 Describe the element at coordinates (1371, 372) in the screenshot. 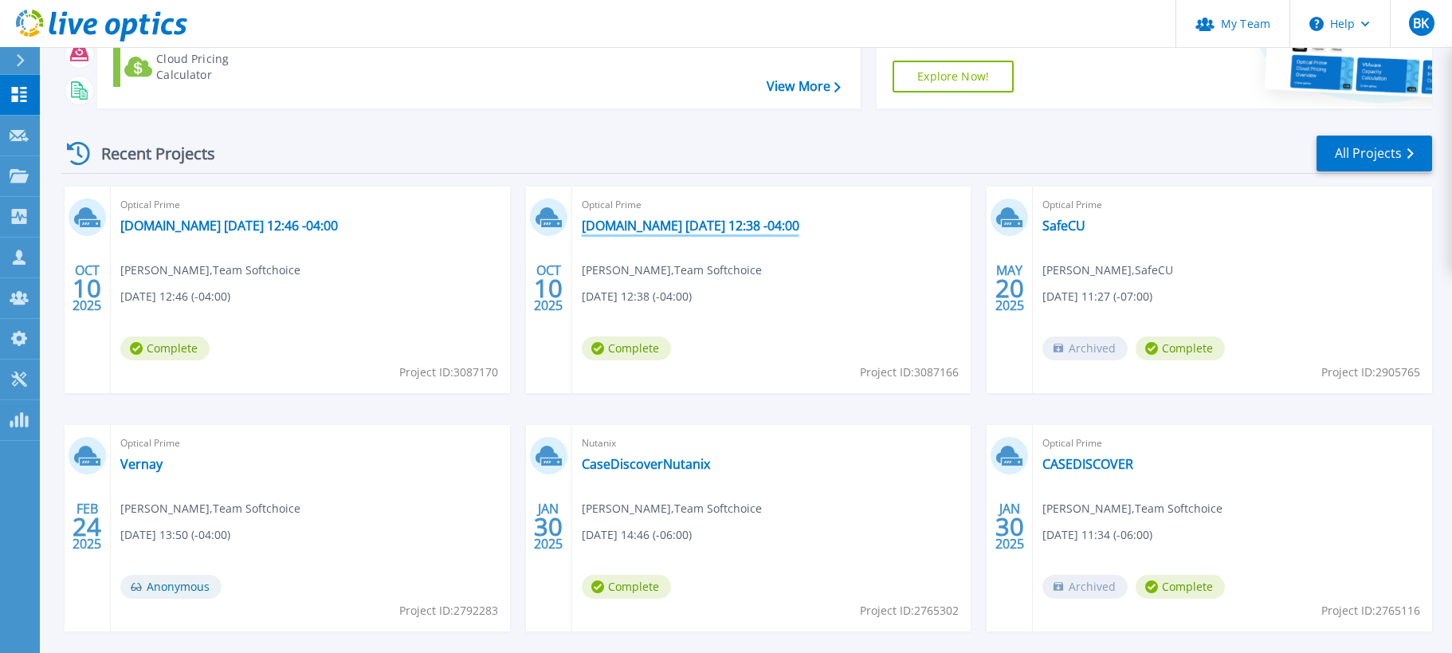

I see `span: Project ID: 2905765` at that location.